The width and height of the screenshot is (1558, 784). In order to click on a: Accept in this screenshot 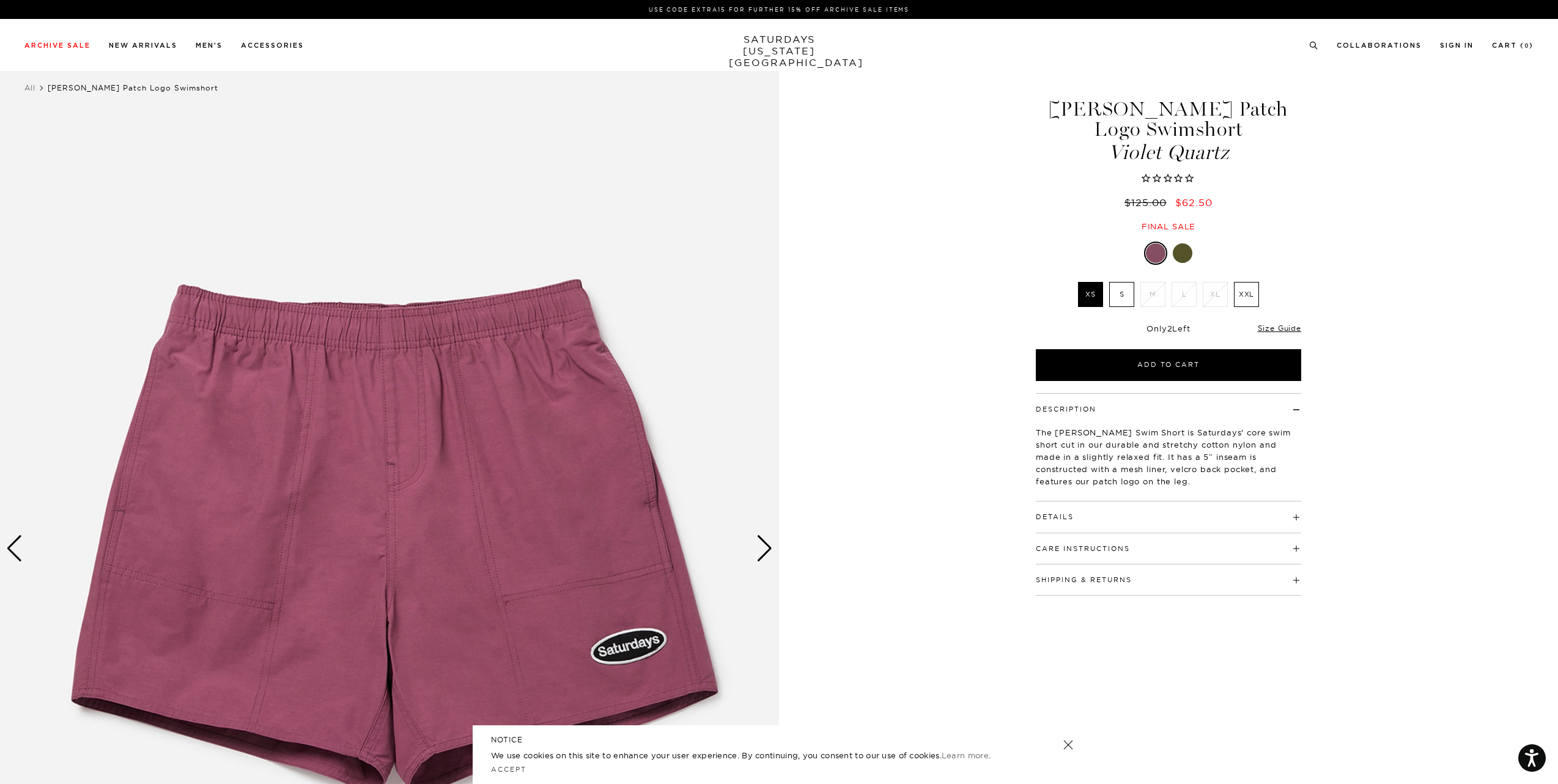, I will do `click(509, 769)`.